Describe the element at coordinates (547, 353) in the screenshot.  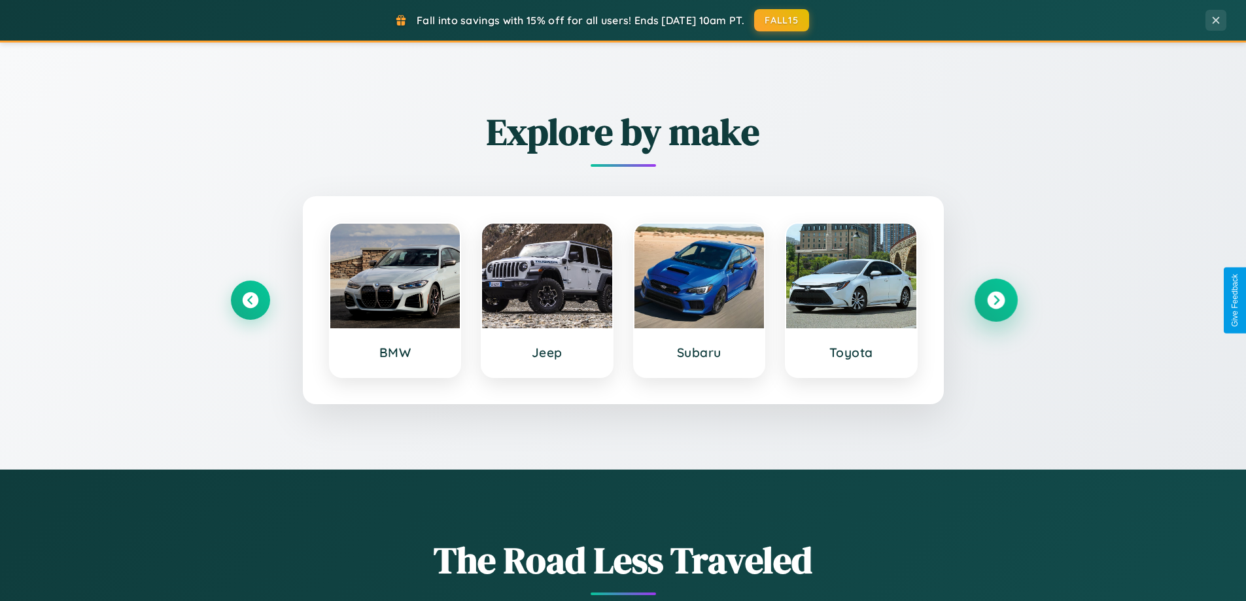
I see `h3: Jeep` at that location.